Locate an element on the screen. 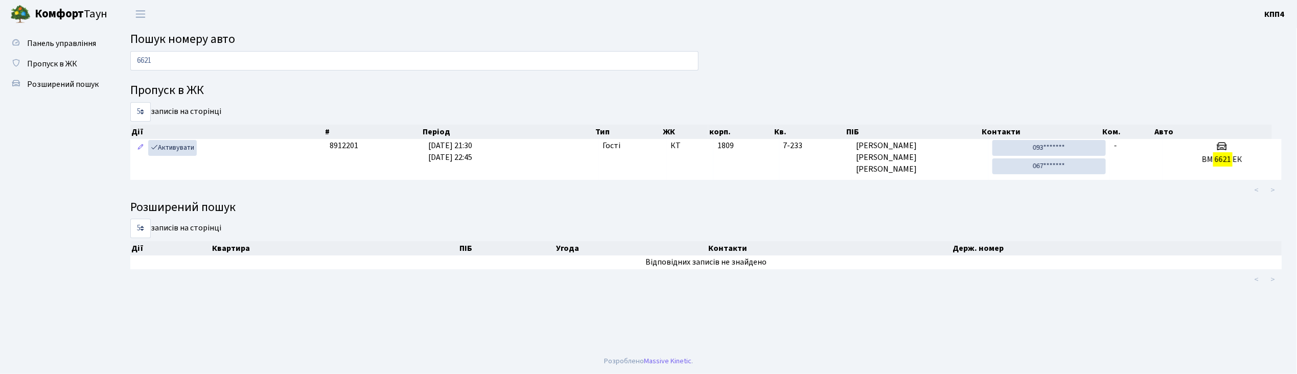 The width and height of the screenshot is (1297, 374). th: Квартира is located at coordinates (335, 248).